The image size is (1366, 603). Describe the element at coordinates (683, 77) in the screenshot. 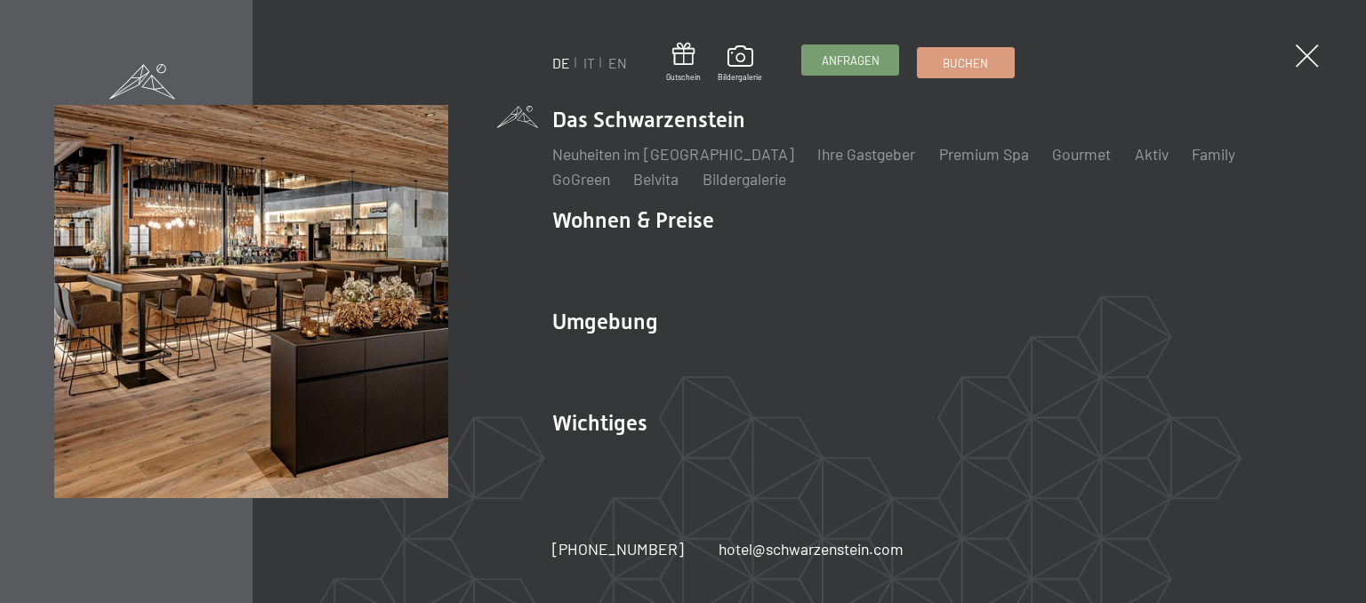

I see `span: Gutschein` at that location.